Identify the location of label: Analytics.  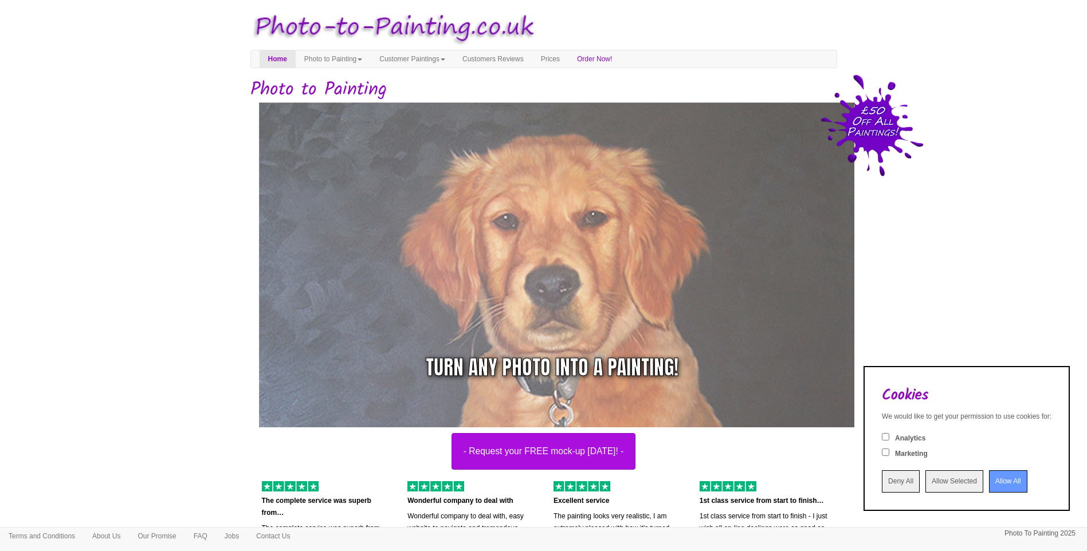
(910, 438).